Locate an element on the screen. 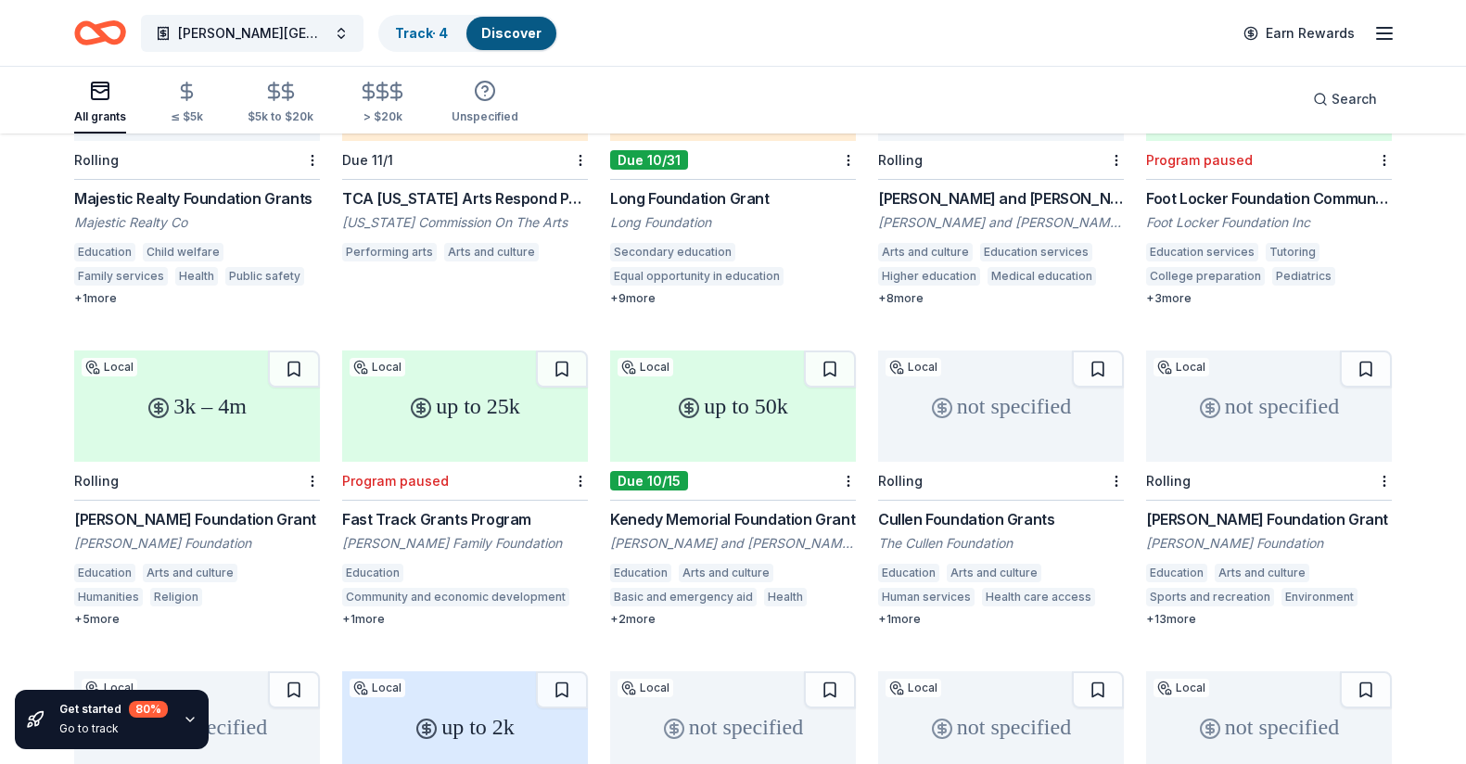 Image resolution: width=1466 pixels, height=764 pixels. div: Environment is located at coordinates (1319, 597).